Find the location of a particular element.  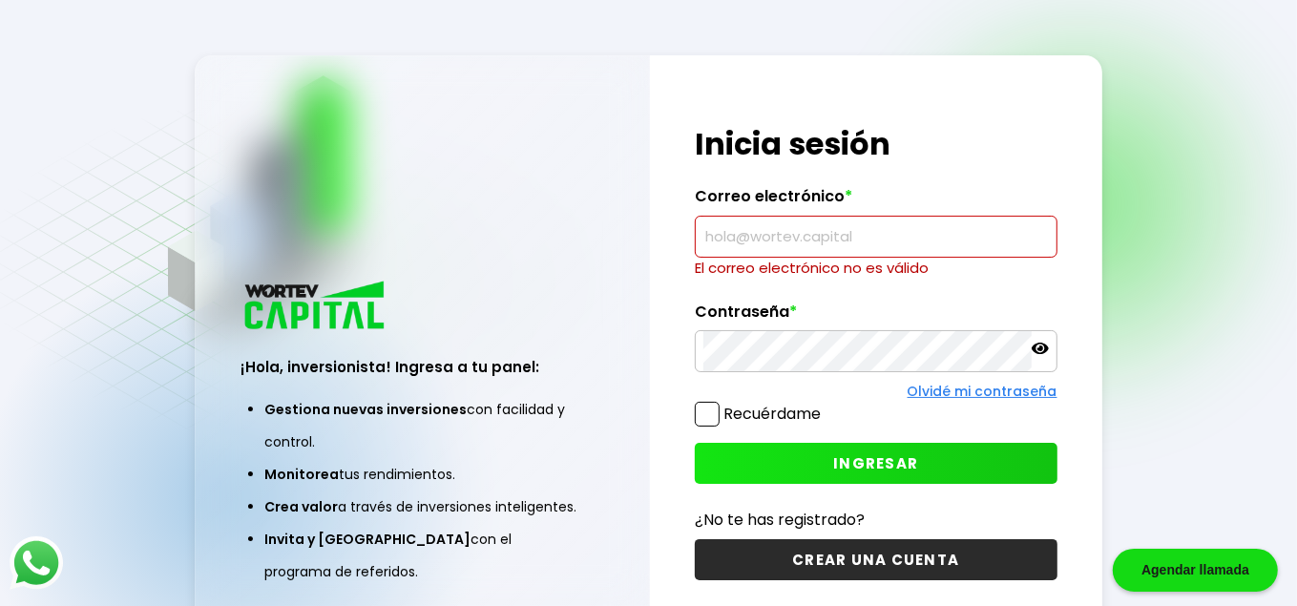

span: Monitorea is located at coordinates (302, 474).